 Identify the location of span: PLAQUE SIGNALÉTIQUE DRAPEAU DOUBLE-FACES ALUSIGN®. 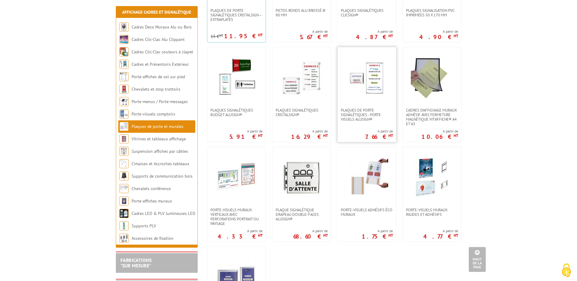
(301, 214).